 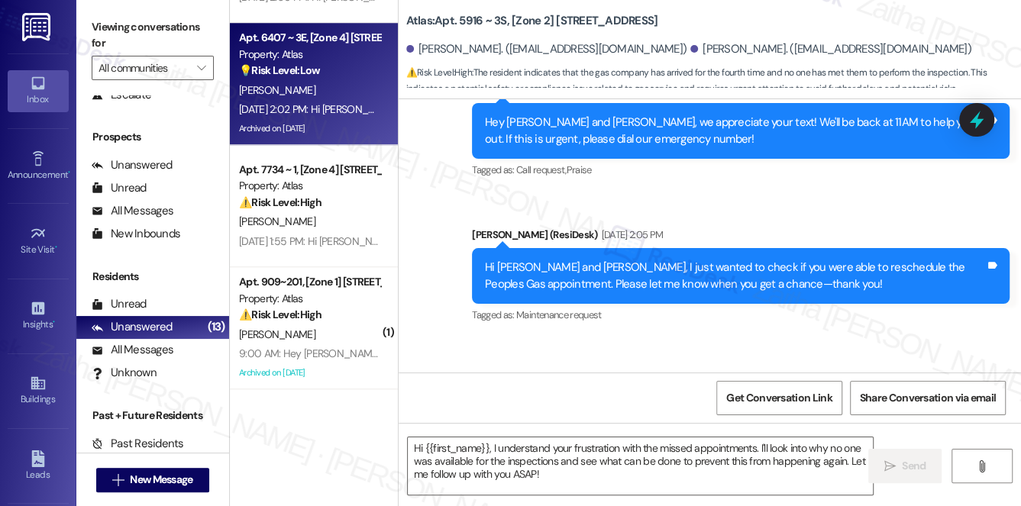 I want to click on div: Prospects, so click(x=153, y=137).